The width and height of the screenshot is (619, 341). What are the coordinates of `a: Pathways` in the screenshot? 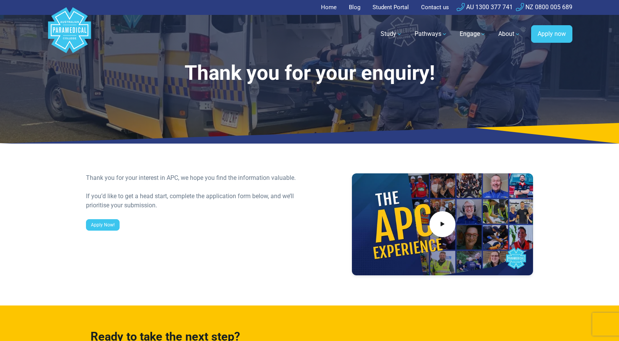 It's located at (431, 34).